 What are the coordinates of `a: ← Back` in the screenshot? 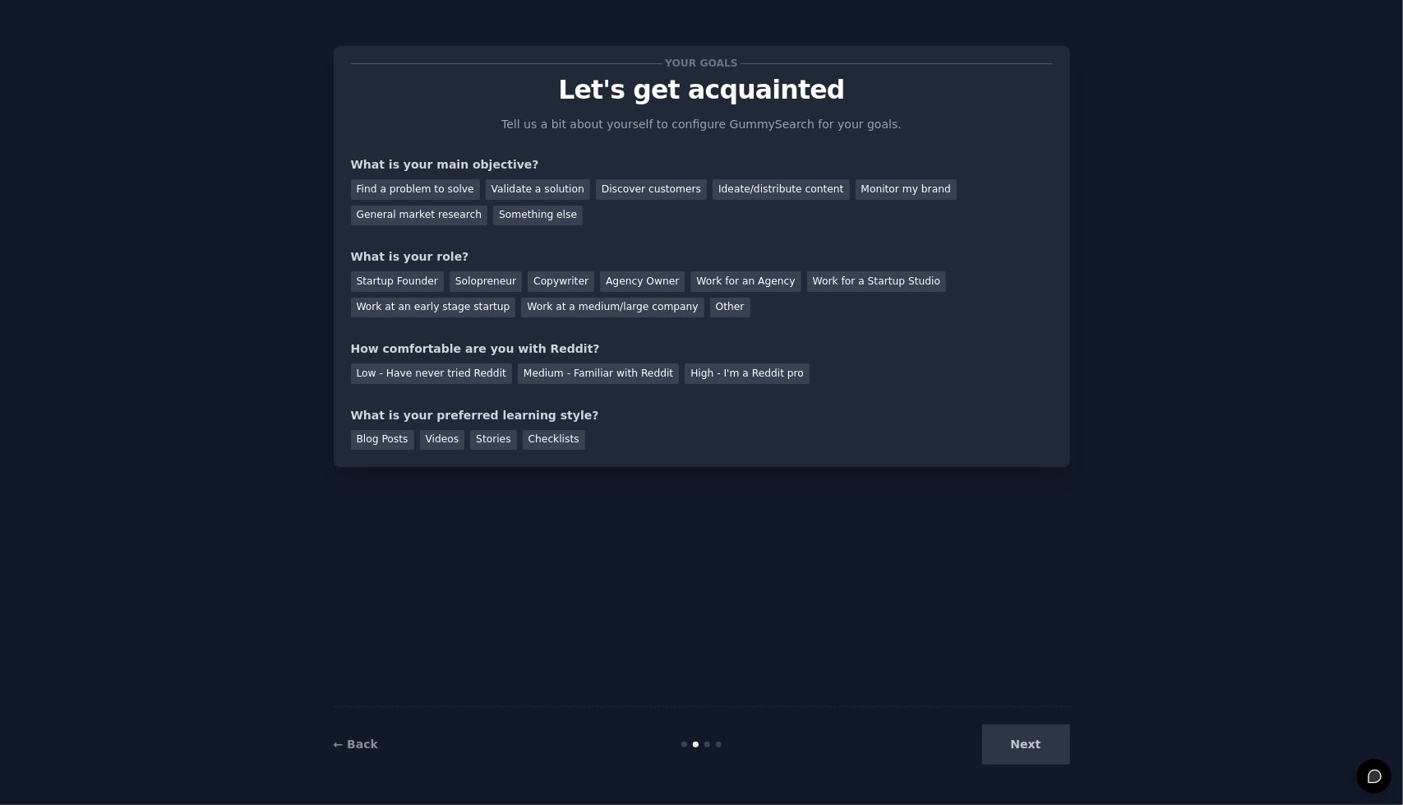 It's located at (356, 744).